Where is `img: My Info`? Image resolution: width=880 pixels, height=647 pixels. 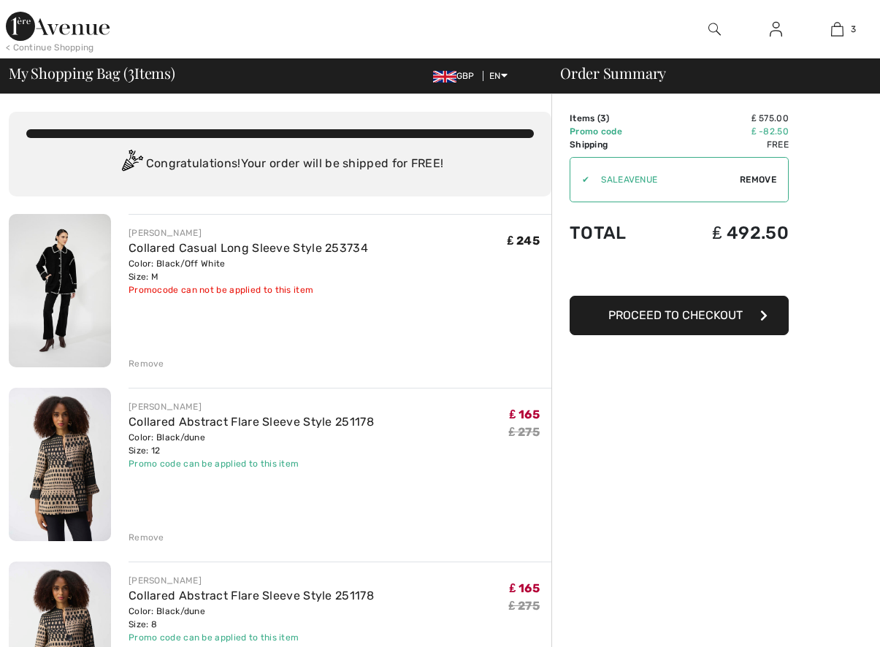 img: My Info is located at coordinates (775, 29).